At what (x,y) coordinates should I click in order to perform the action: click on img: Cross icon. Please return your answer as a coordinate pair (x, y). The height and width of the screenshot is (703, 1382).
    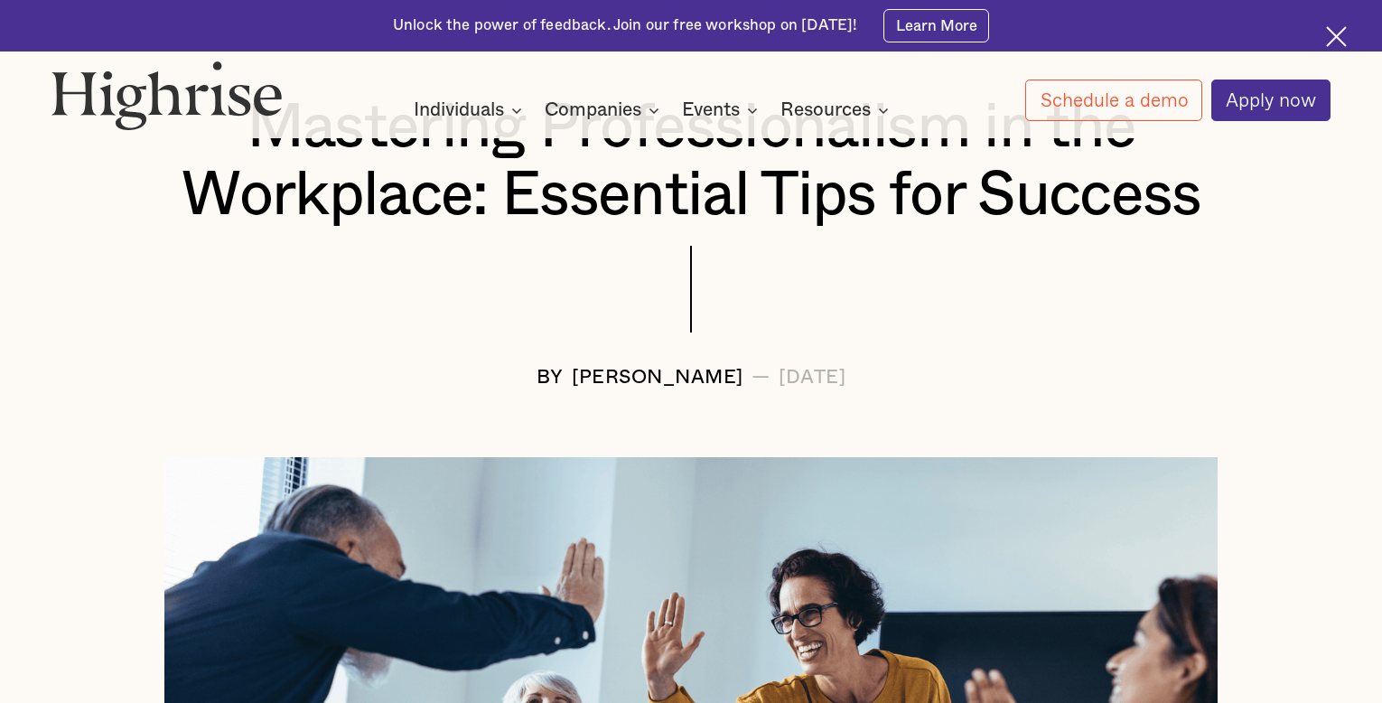
    Looking at the image, I should click on (1336, 36).